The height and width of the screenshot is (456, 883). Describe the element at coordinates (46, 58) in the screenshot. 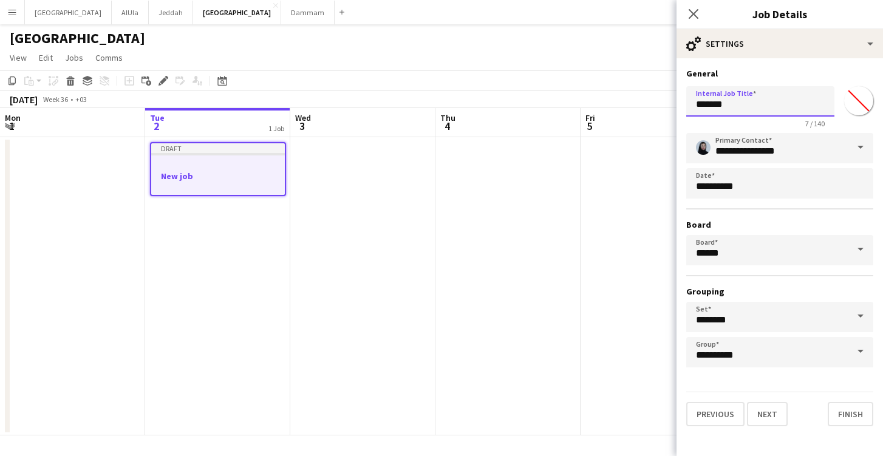

I see `span: Edit` at that location.